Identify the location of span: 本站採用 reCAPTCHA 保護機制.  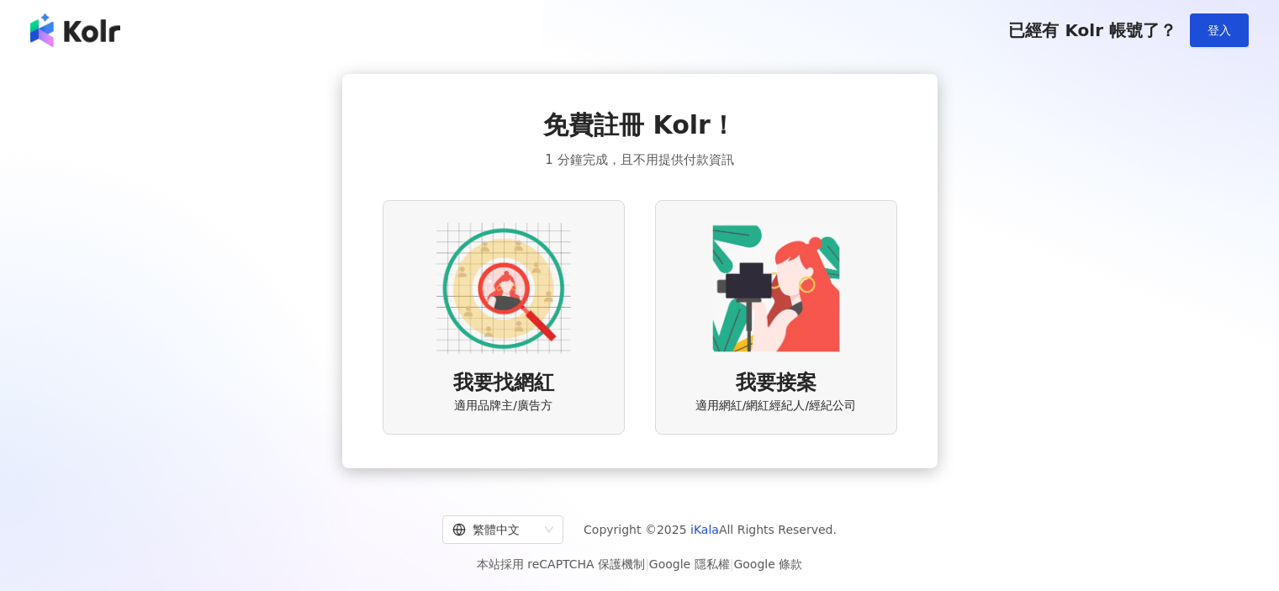
(639, 564).